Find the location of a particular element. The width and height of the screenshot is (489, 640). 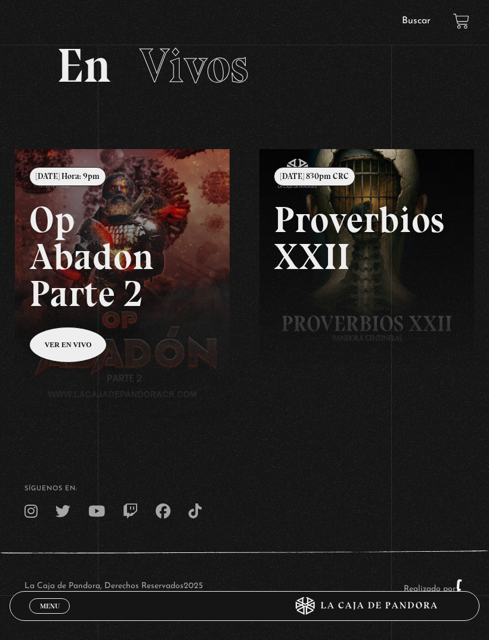

span: Vivos is located at coordinates (194, 66).